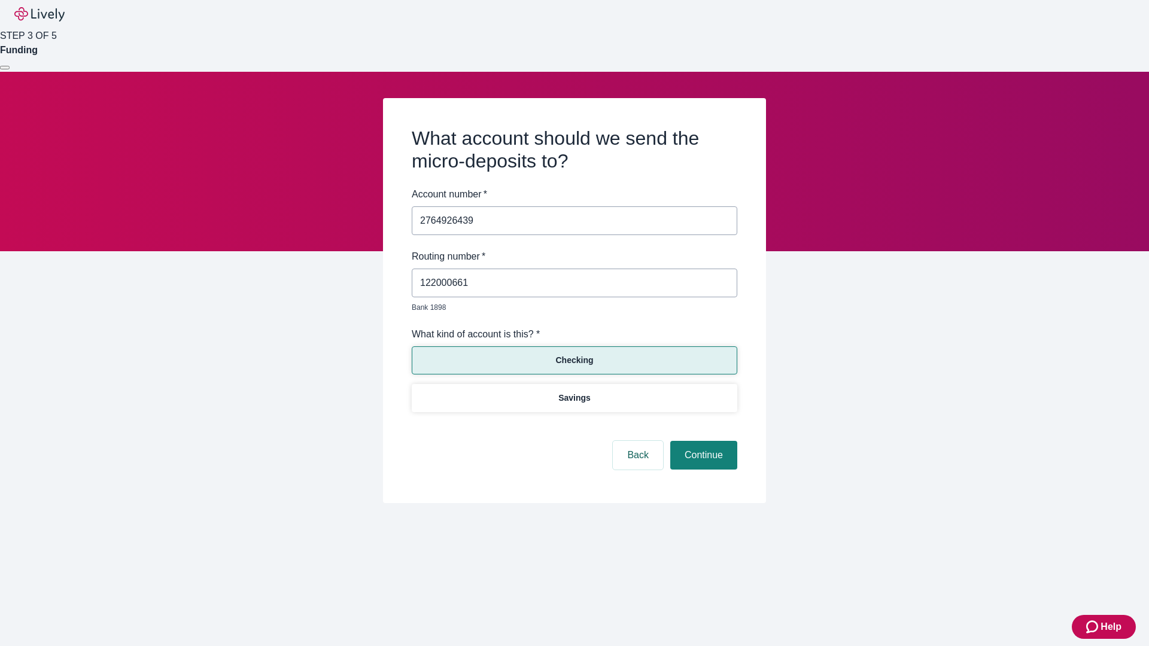 This screenshot has width=1149, height=646. What do you see at coordinates (574, 398) in the screenshot?
I see `p: Savings` at bounding box center [574, 398].